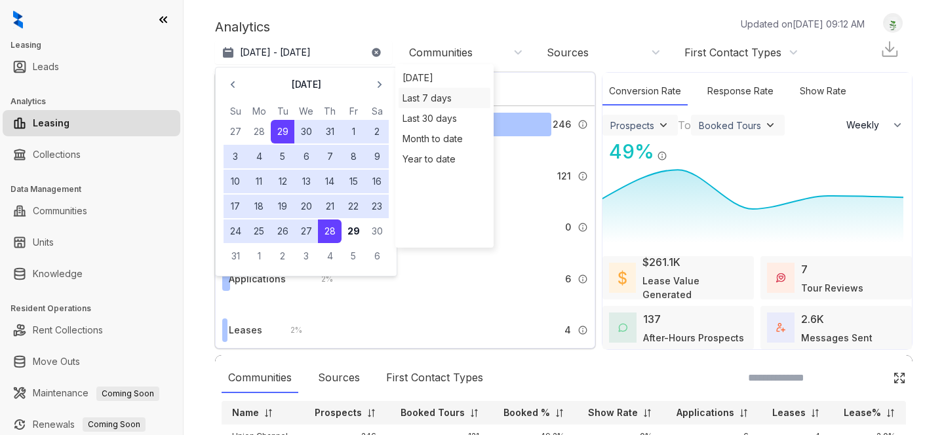 The width and height of the screenshot is (944, 435). Describe the element at coordinates (622, 277) in the screenshot. I see `img: LeaseValue` at that location.